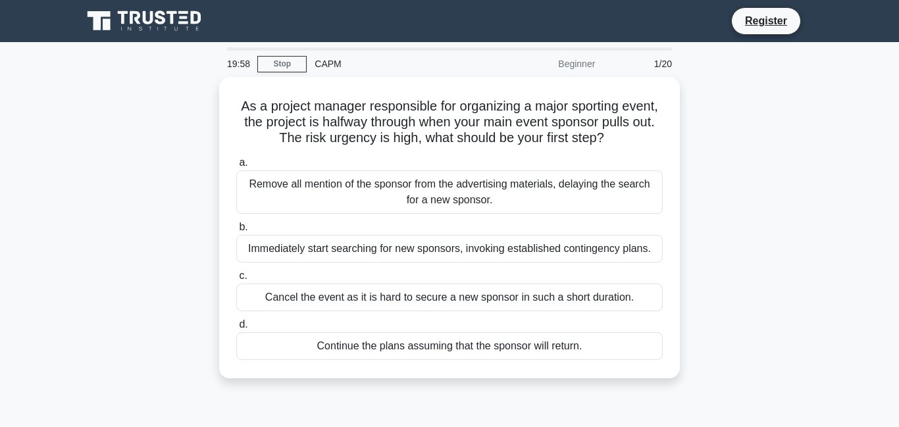 The height and width of the screenshot is (427, 899). I want to click on div: Beginner, so click(545, 64).